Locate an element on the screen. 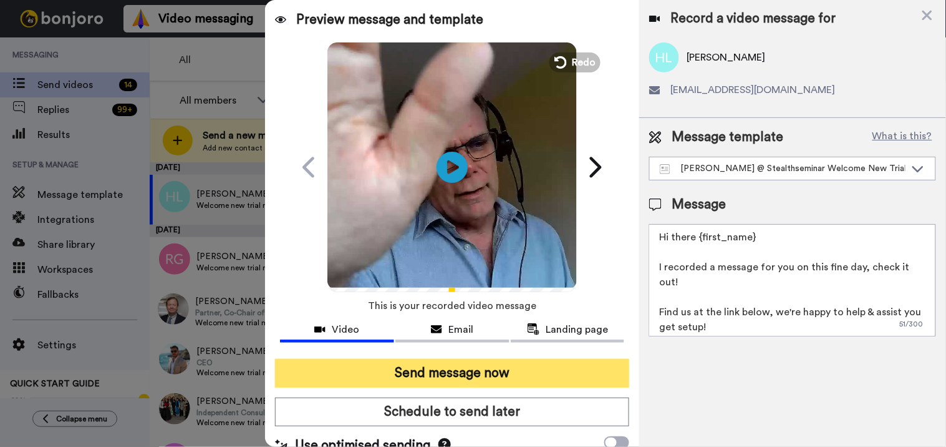 The image size is (946, 447). span: Message template is located at coordinates (727, 137).